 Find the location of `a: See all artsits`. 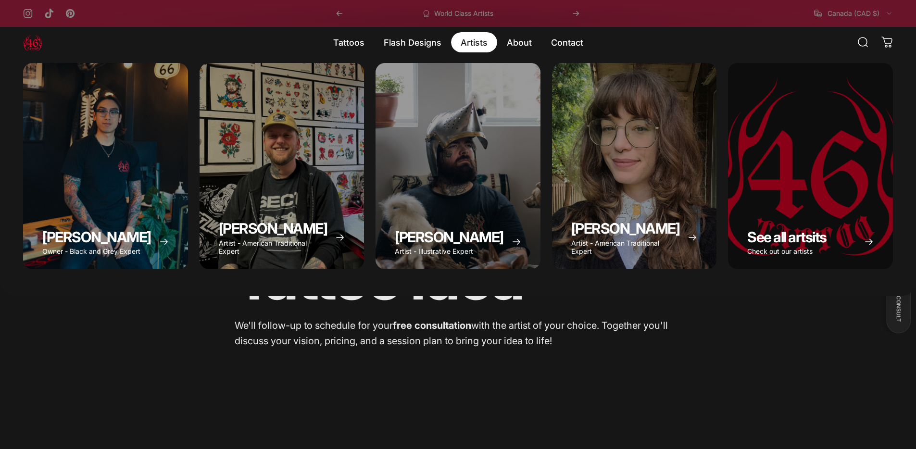

a: See all artsits is located at coordinates (810, 166).